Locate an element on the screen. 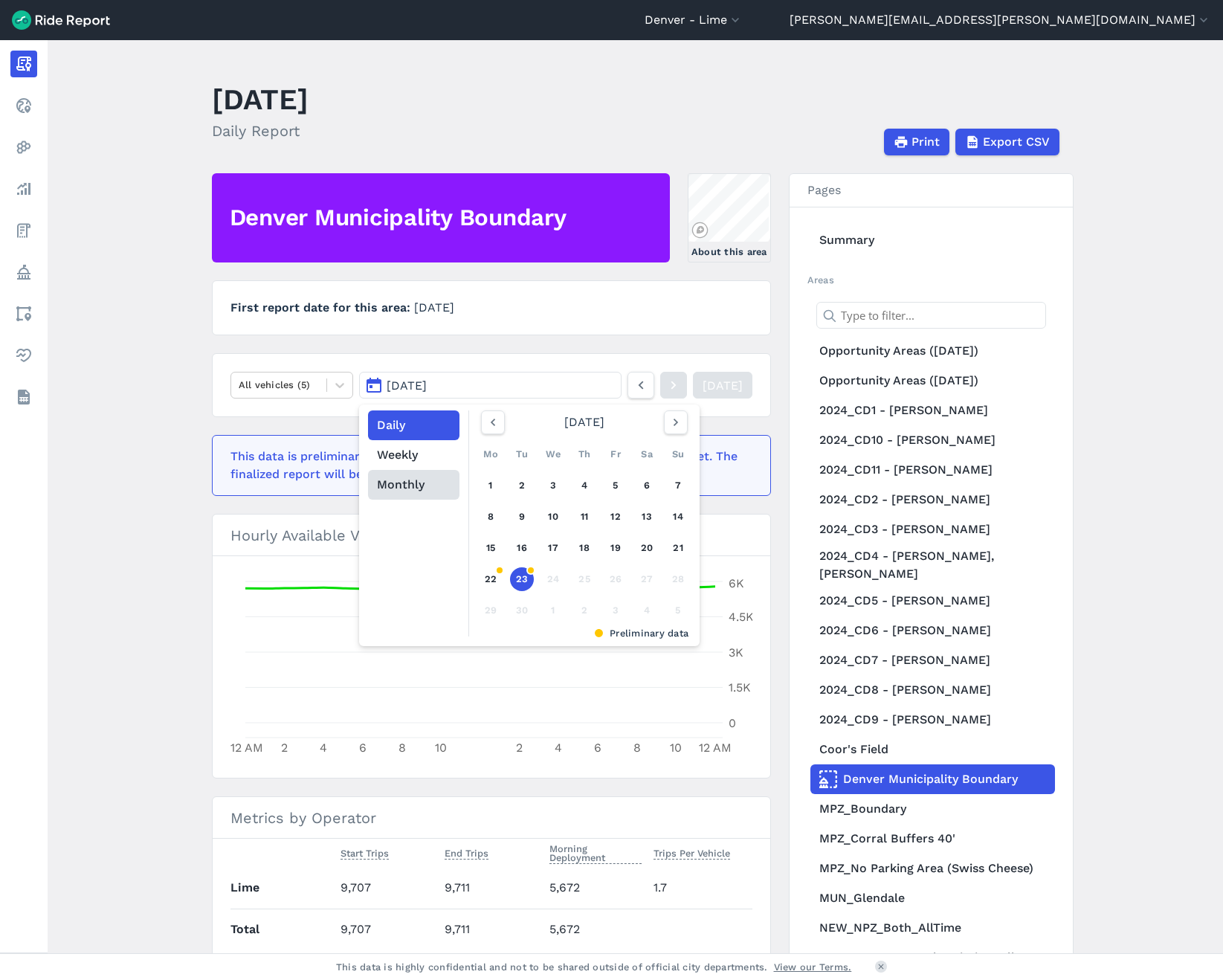 Image resolution: width=1223 pixels, height=980 pixels. a: Datasets is located at coordinates (23, 397).